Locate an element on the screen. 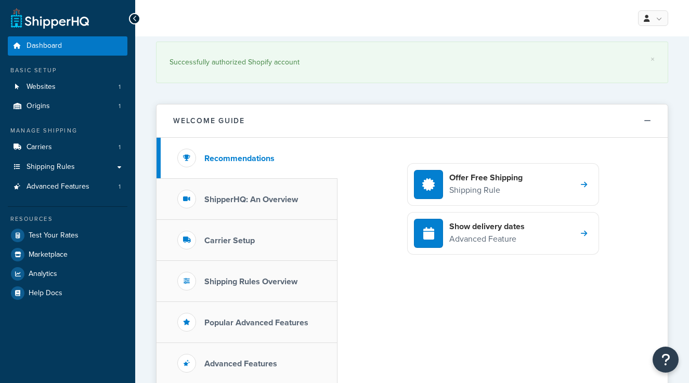 Image resolution: width=689 pixels, height=383 pixels. div: Resources is located at coordinates (68, 219).